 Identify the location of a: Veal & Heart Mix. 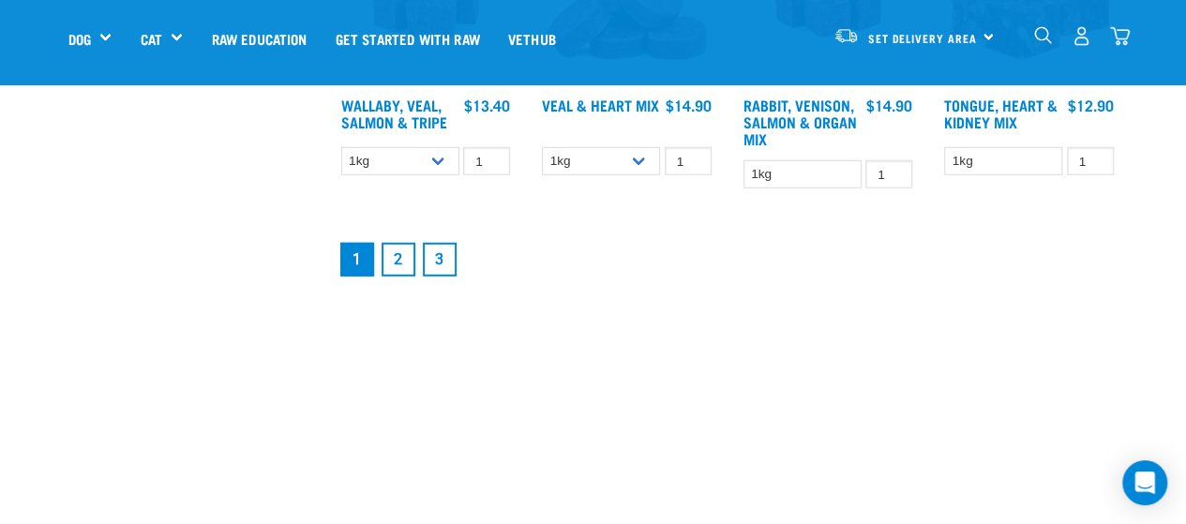
(600, 104).